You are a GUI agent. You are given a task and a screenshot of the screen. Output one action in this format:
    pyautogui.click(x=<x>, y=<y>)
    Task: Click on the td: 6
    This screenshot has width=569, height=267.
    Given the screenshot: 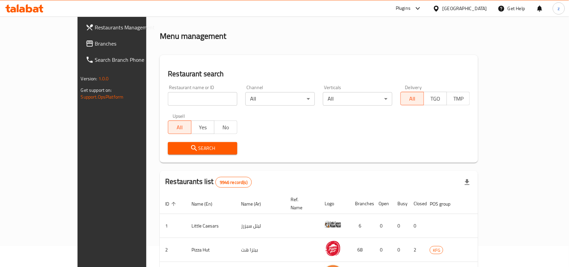 What is the action you would take?
    pyautogui.click(x=362, y=226)
    